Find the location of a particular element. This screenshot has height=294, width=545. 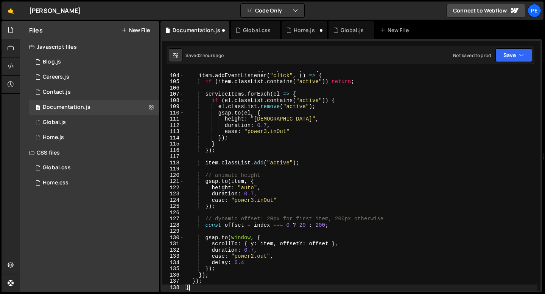

div: 17084/47211.js is located at coordinates (94, 62).